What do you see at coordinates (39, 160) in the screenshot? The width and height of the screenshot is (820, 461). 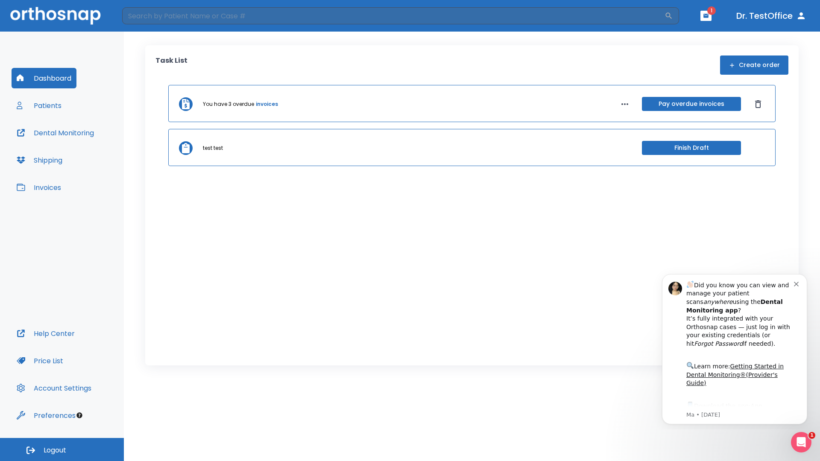 I see `a: Shipping` at bounding box center [39, 160].